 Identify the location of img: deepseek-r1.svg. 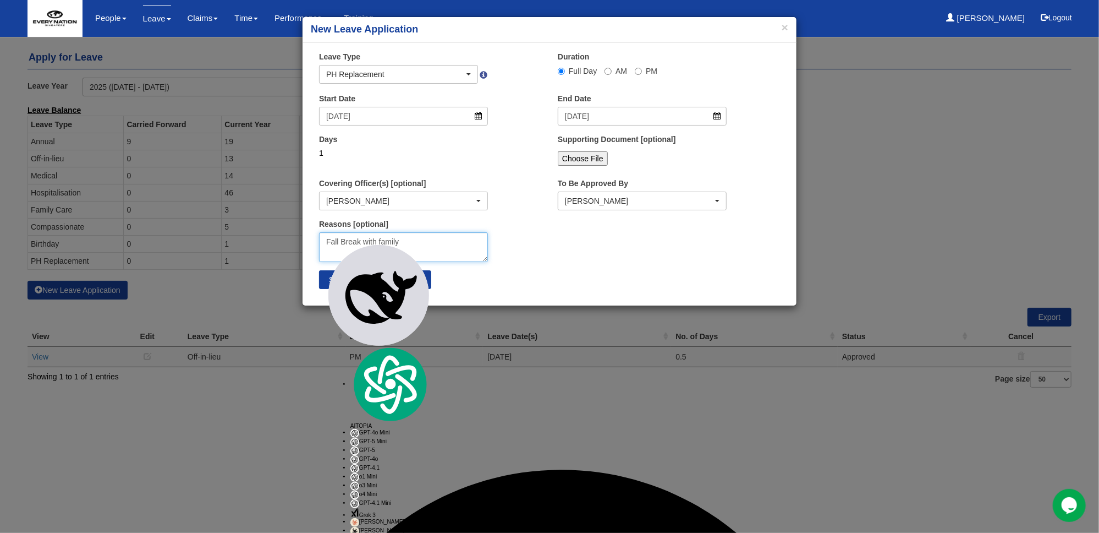
(379, 295).